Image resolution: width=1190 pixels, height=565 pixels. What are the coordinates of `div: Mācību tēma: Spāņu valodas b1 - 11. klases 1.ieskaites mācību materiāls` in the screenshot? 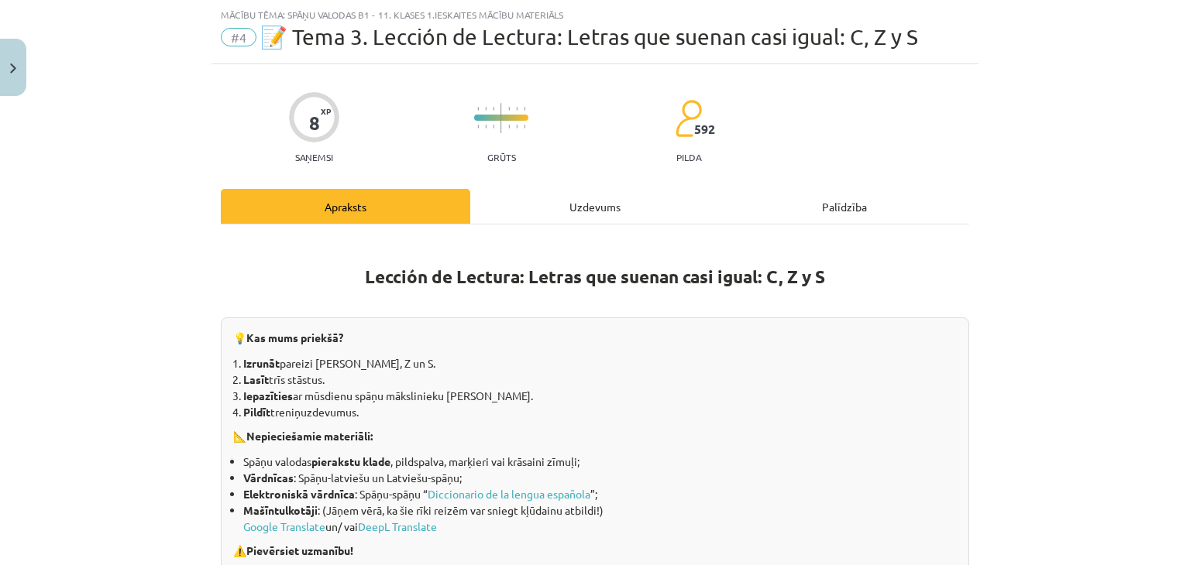 It's located at (595, 15).